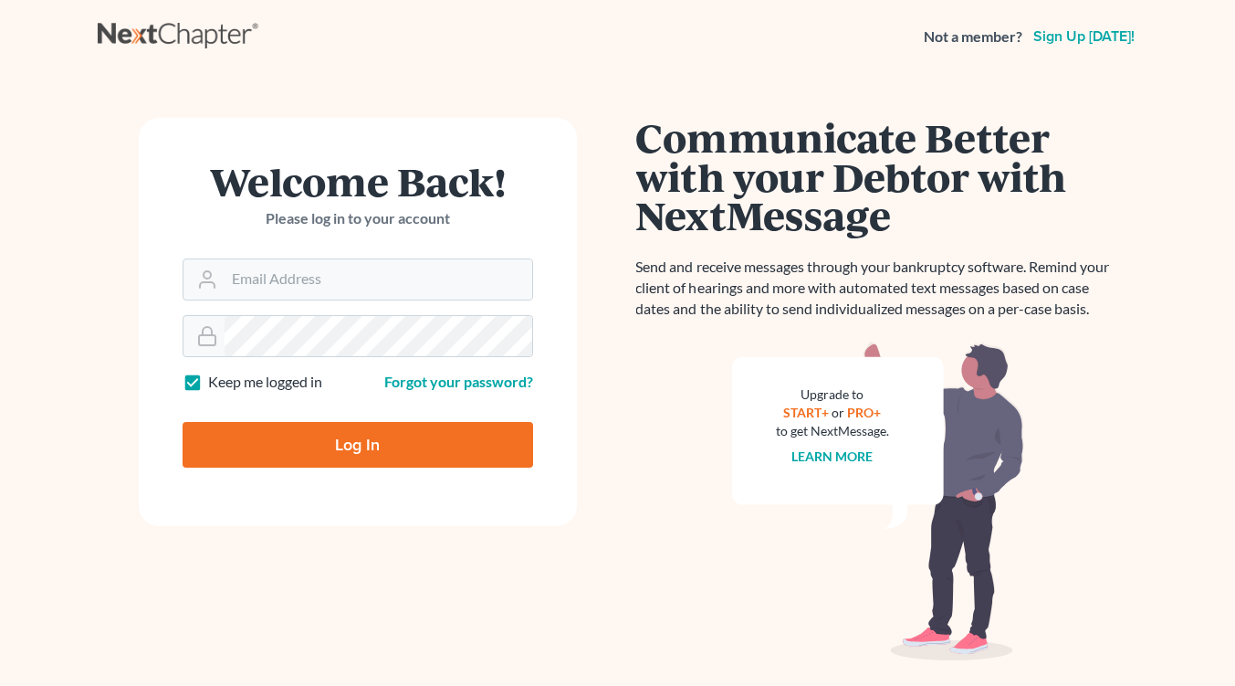  Describe the element at coordinates (358, 181) in the screenshot. I see `h1: Welcome Back!` at that location.